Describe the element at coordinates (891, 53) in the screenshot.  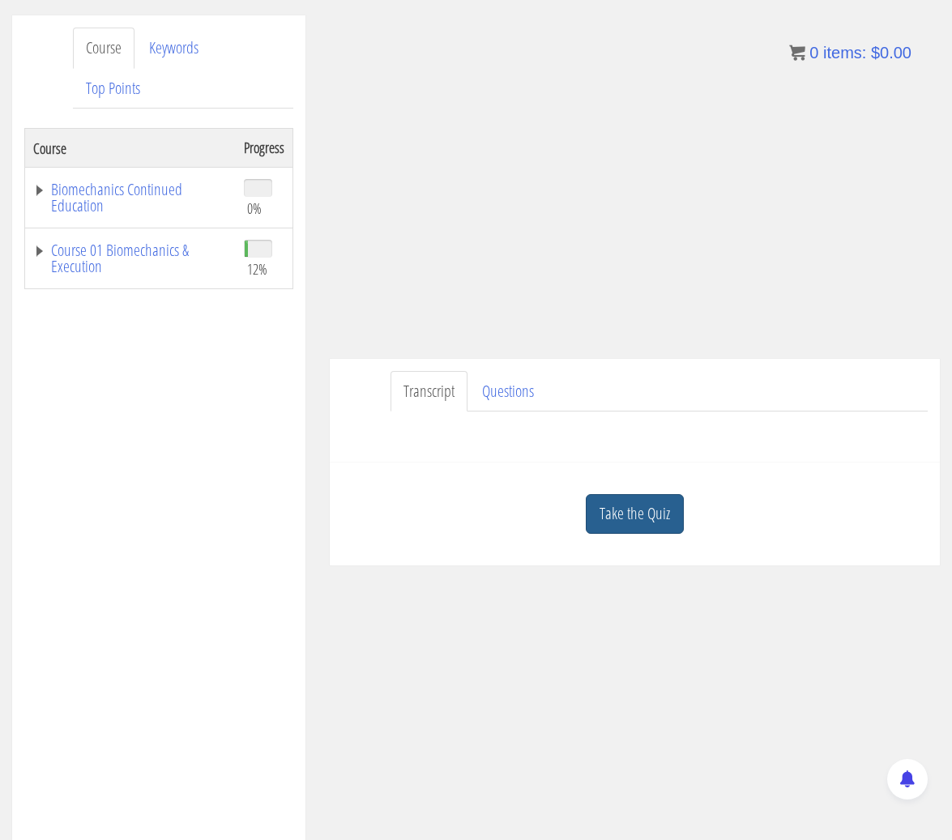
I see `bdi: 0.00` at that location.